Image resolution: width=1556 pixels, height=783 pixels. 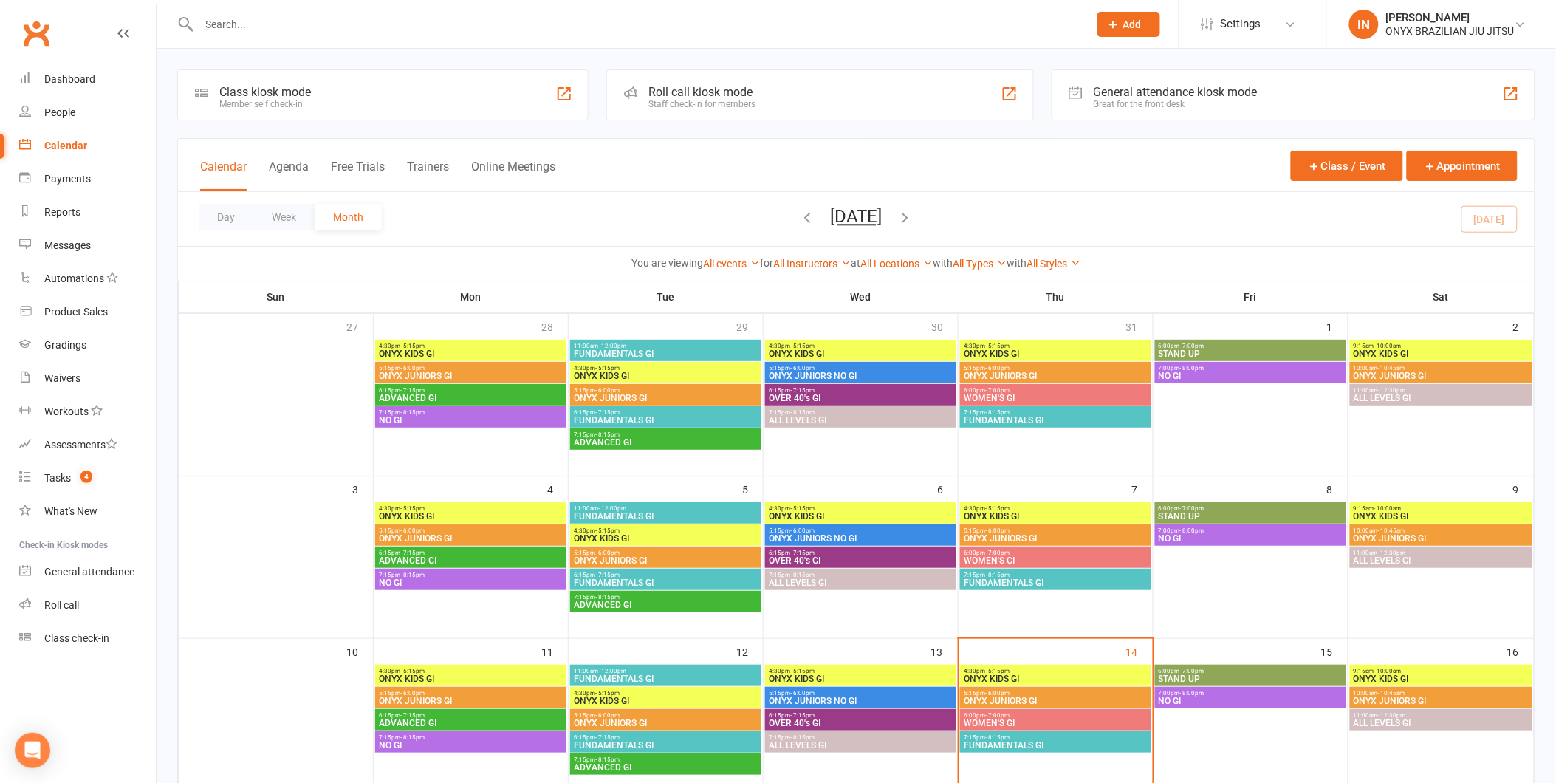 I want to click on div: General attendance, so click(x=89, y=571).